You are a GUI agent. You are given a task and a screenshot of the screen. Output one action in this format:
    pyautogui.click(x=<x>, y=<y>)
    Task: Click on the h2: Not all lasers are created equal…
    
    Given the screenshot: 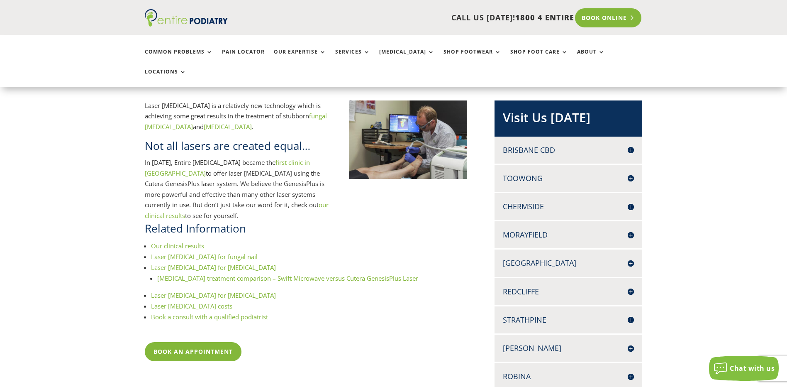 What is the action you would take?
    pyautogui.click(x=238, y=148)
    